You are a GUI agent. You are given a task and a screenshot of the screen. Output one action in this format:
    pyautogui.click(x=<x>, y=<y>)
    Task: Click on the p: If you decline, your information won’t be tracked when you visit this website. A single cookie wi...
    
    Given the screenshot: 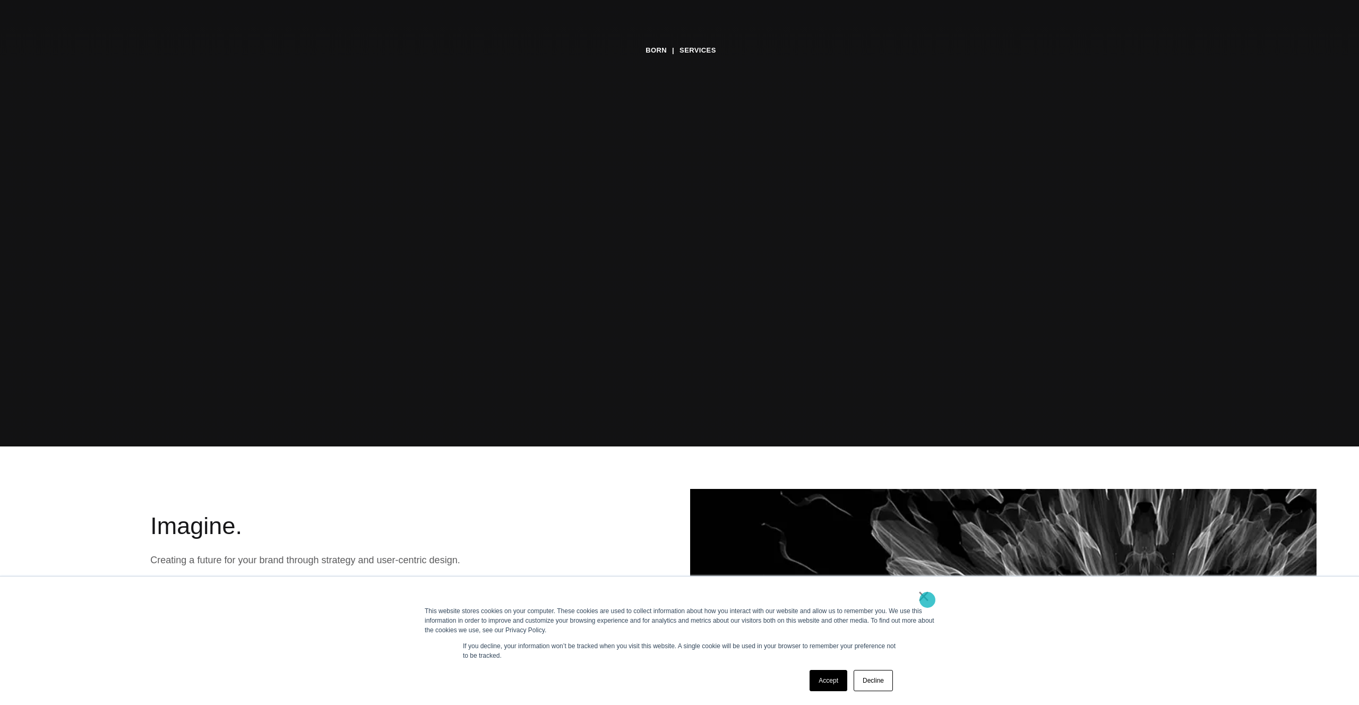 What is the action you would take?
    pyautogui.click(x=679, y=651)
    